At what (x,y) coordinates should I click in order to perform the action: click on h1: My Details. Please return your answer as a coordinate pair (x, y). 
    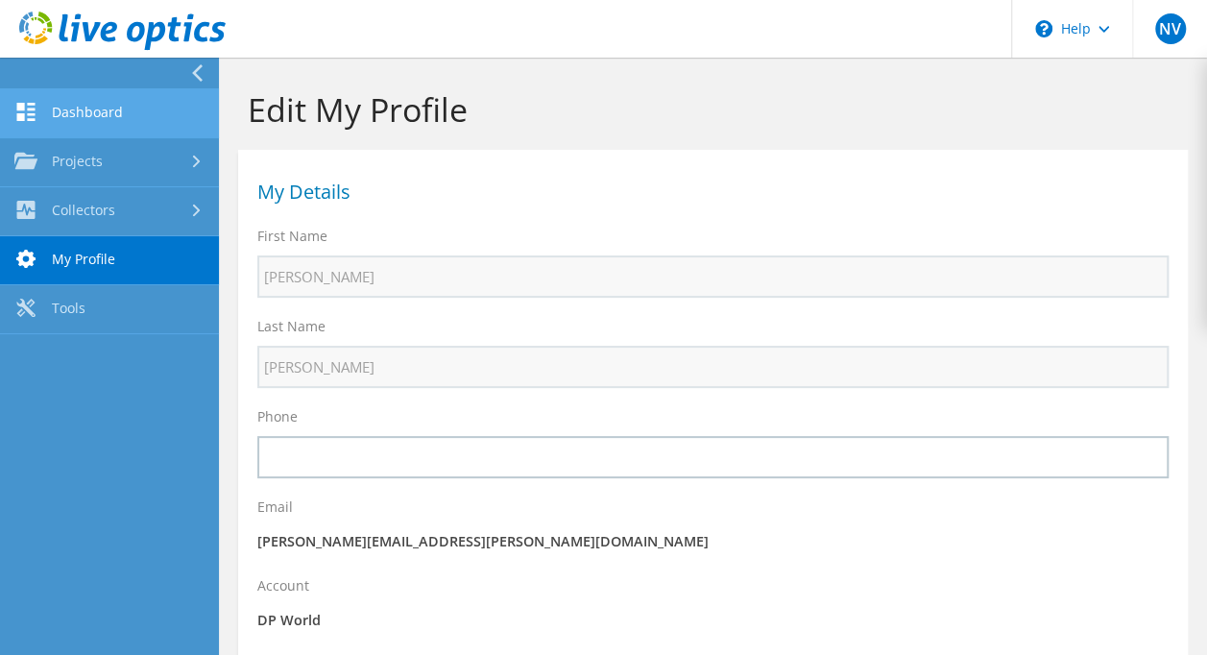
    Looking at the image, I should click on (708, 192).